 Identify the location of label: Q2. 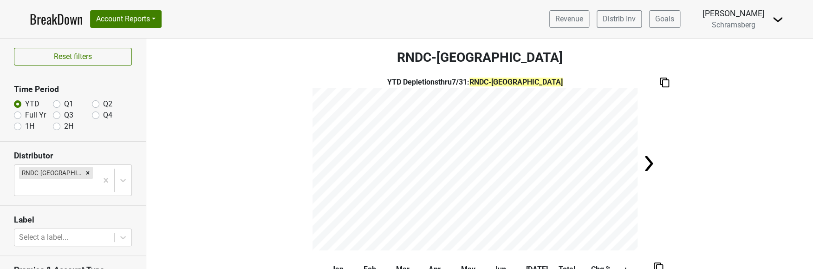
(108, 104).